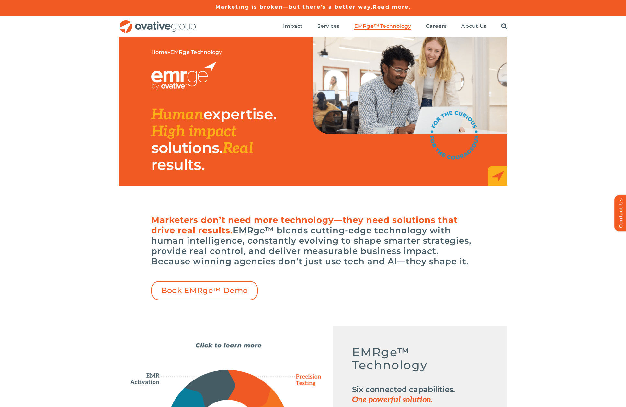 The width and height of the screenshot is (626, 407). What do you see at coordinates (420, 400) in the screenshot?
I see `span: One powerful solution.` at bounding box center [420, 400].